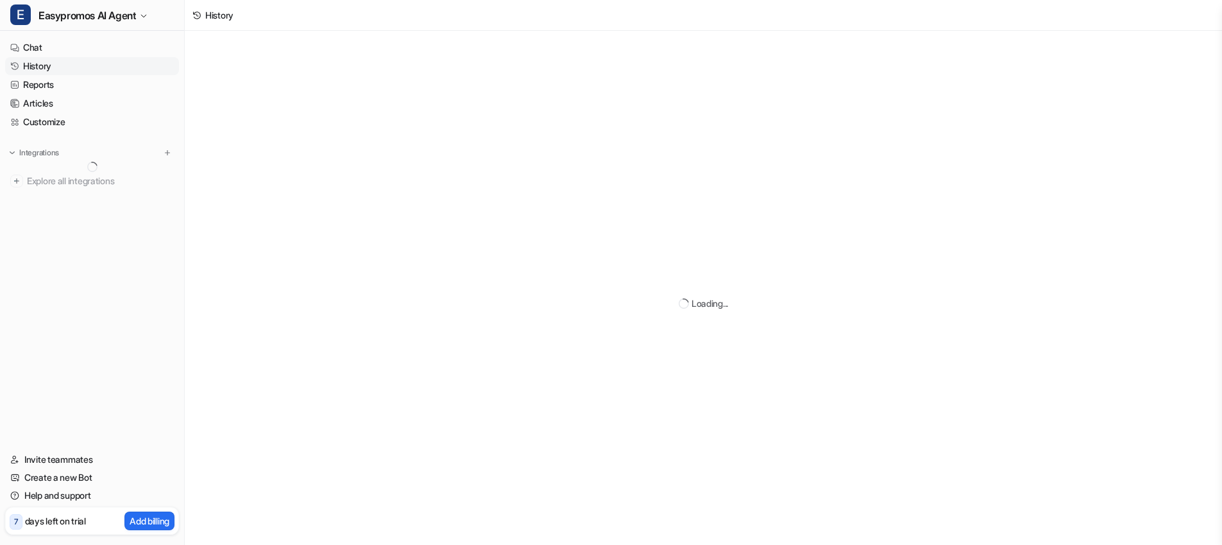  I want to click on div: Loading..., so click(709, 303).